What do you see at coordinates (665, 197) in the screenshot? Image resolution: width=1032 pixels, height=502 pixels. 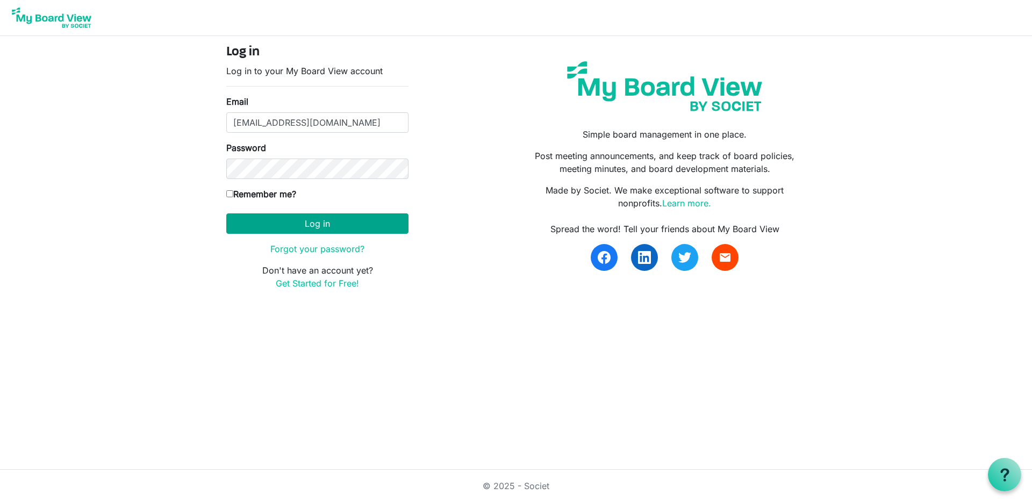 I see `p: Made by Societ. We make exceptional software to support nonprofits.` at bounding box center [665, 197].